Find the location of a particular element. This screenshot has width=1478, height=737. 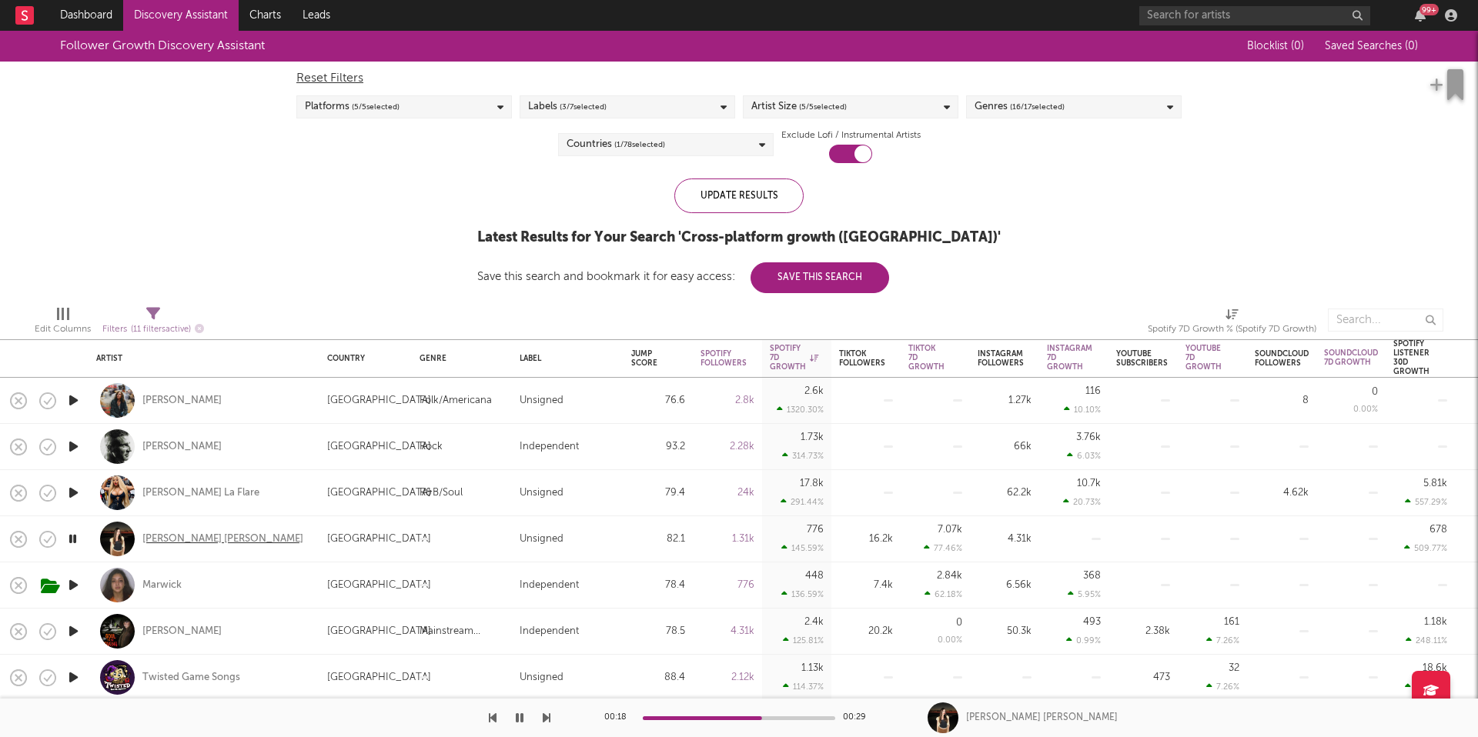

button: Save This Search is located at coordinates (820, 278).